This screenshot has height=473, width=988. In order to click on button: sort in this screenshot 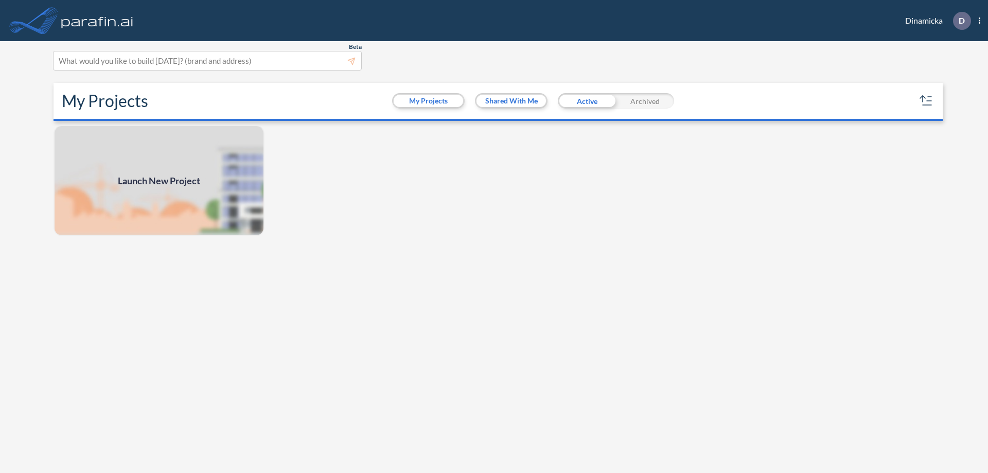, I will do `click(926, 101)`.